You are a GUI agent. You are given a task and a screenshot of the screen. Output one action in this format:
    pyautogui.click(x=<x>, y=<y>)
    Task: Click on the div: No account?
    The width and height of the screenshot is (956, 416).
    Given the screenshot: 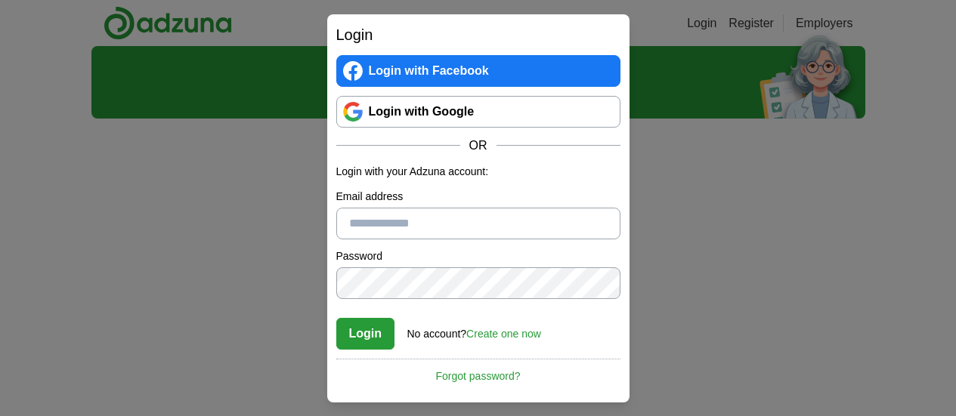 What is the action you would take?
    pyautogui.click(x=474, y=329)
    